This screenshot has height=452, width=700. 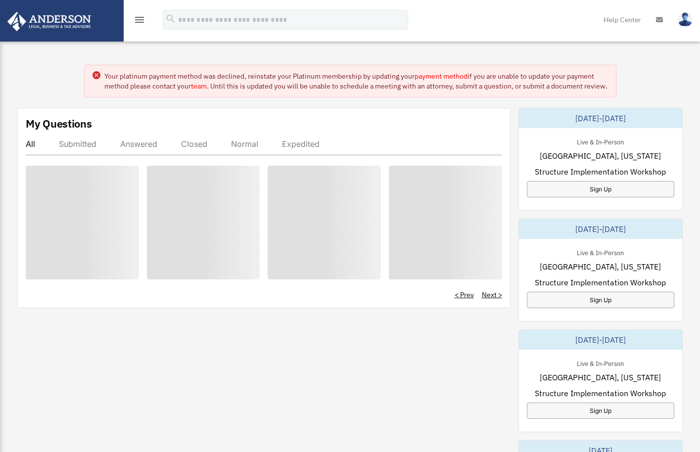 What do you see at coordinates (685, 19) in the screenshot?
I see `img: User Pic` at bounding box center [685, 19].